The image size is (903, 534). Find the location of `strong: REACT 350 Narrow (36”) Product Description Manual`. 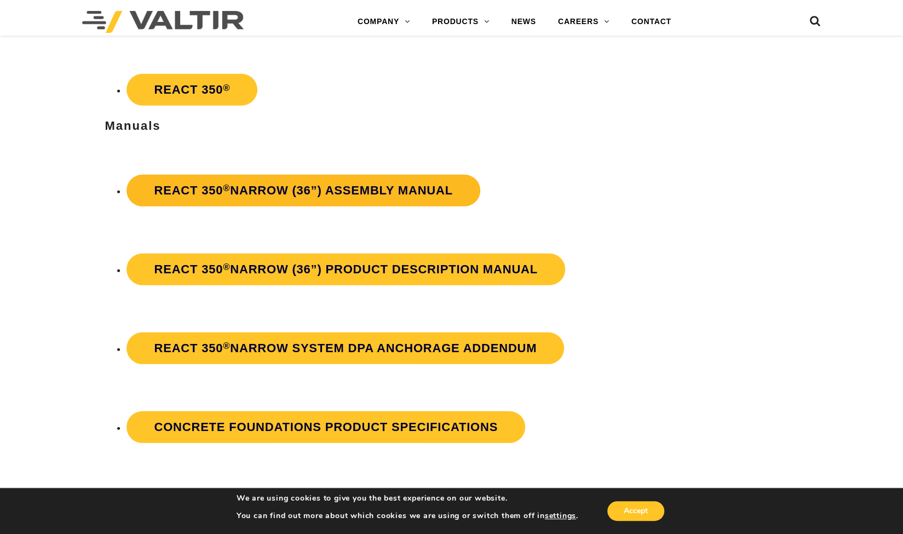

strong: REACT 350 Narrow (36”) Product Description Manual is located at coordinates (346, 269).